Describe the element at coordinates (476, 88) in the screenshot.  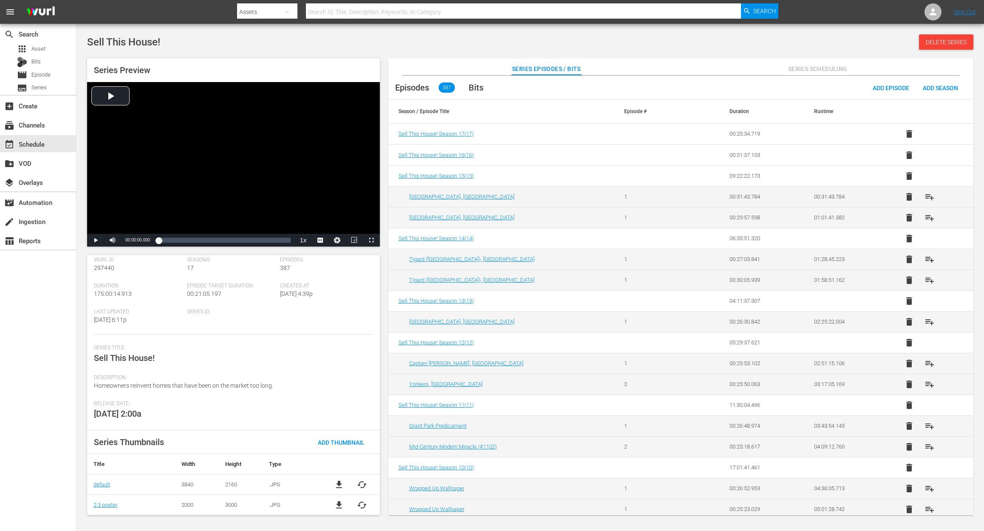
I see `span: Bits` at that location.